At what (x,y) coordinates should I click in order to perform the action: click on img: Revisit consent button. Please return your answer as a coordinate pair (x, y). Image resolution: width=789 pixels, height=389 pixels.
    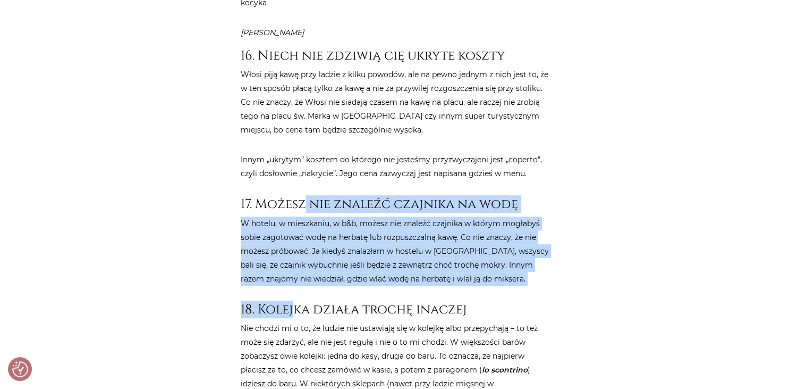
    Looking at the image, I should click on (20, 369).